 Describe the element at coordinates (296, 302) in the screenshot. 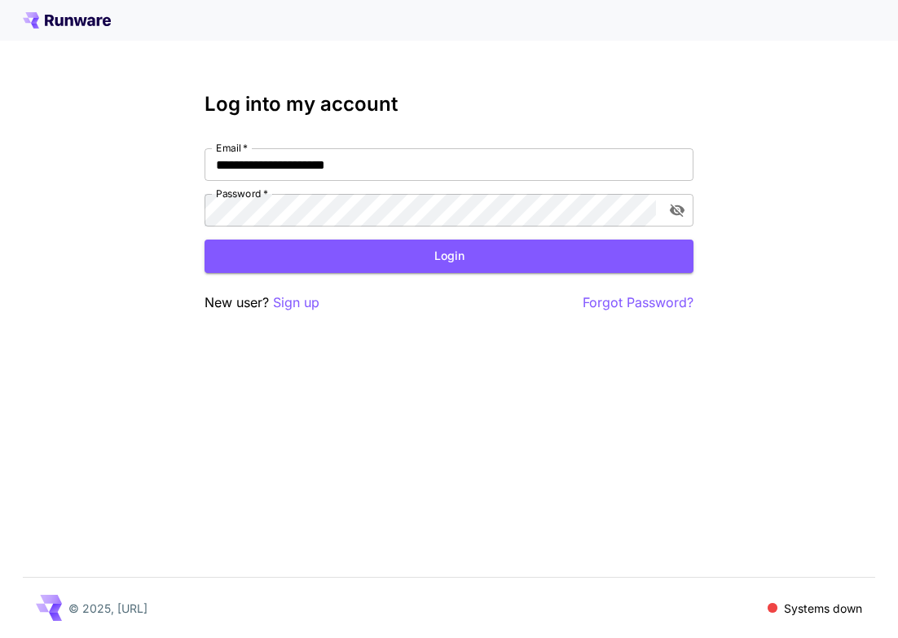

I see `p: Sign up` at that location.